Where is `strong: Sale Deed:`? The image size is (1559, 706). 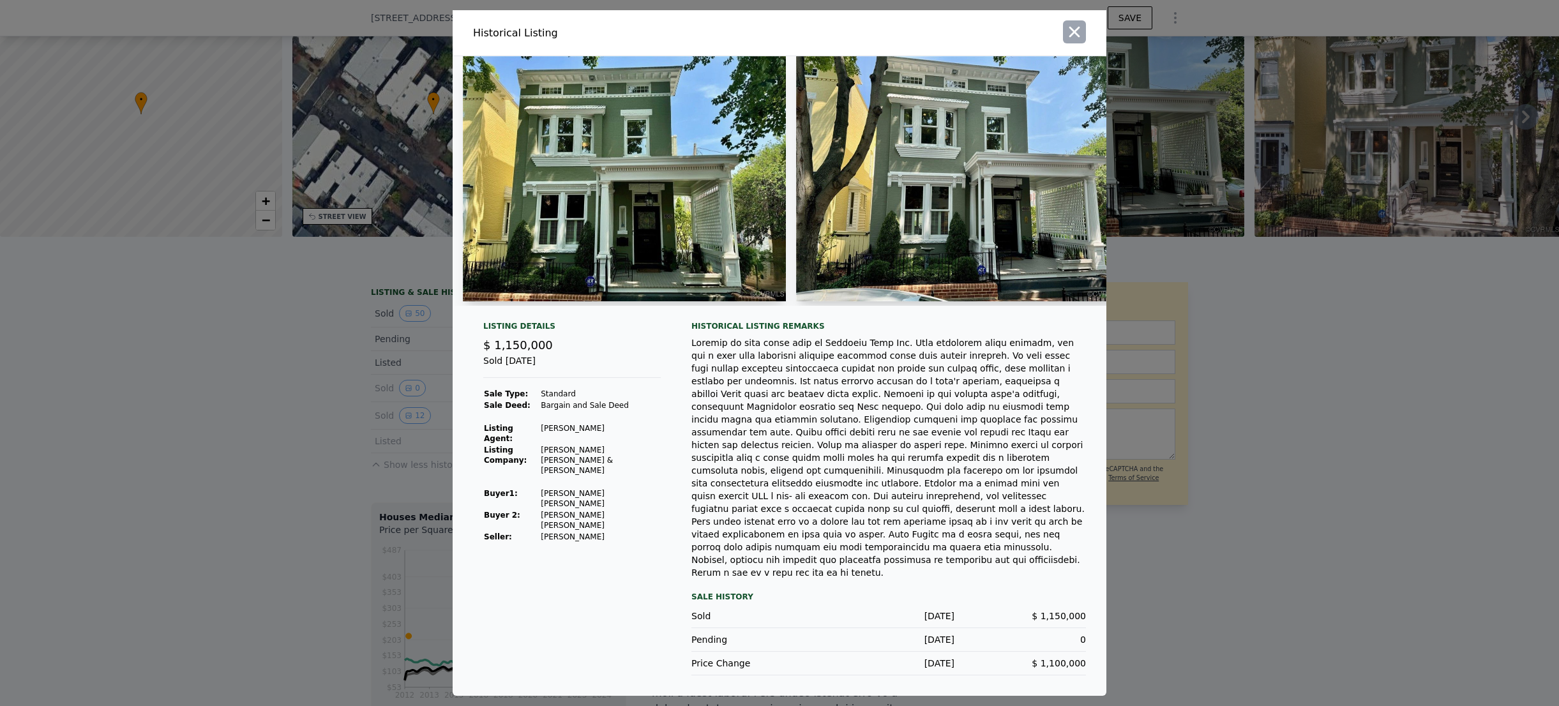 strong: Sale Deed: is located at coordinates (507, 405).